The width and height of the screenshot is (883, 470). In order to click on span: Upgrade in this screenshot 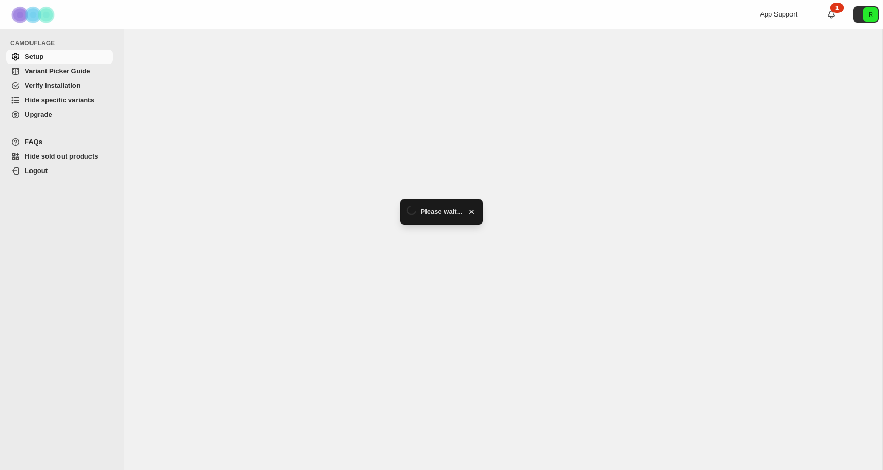, I will do `click(38, 114)`.